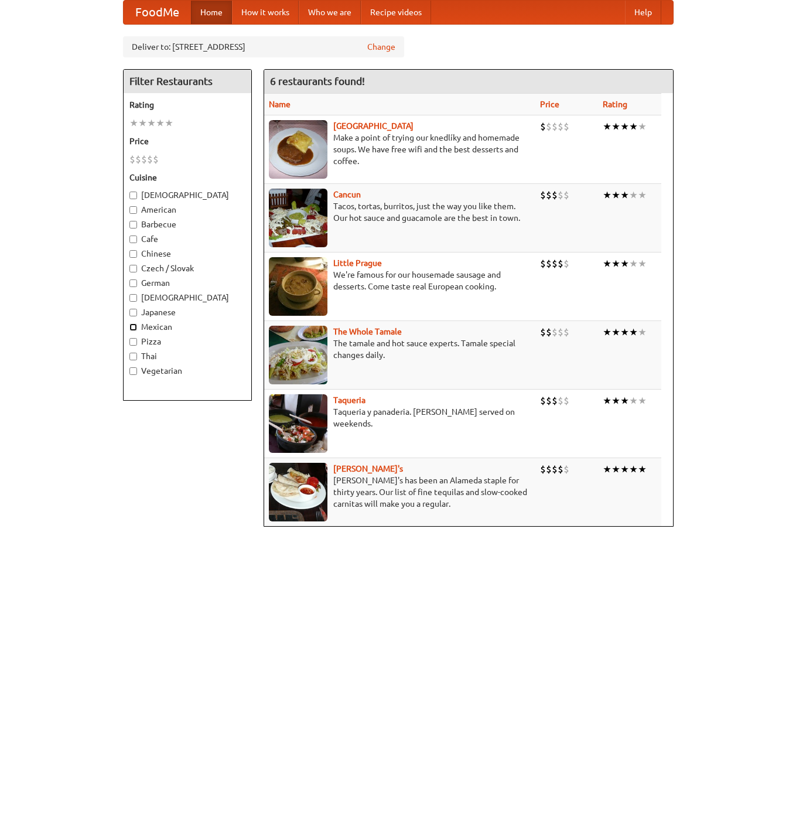 This screenshot has width=796, height=829. Describe the element at coordinates (330, 12) in the screenshot. I see `a: Who we are` at that location.